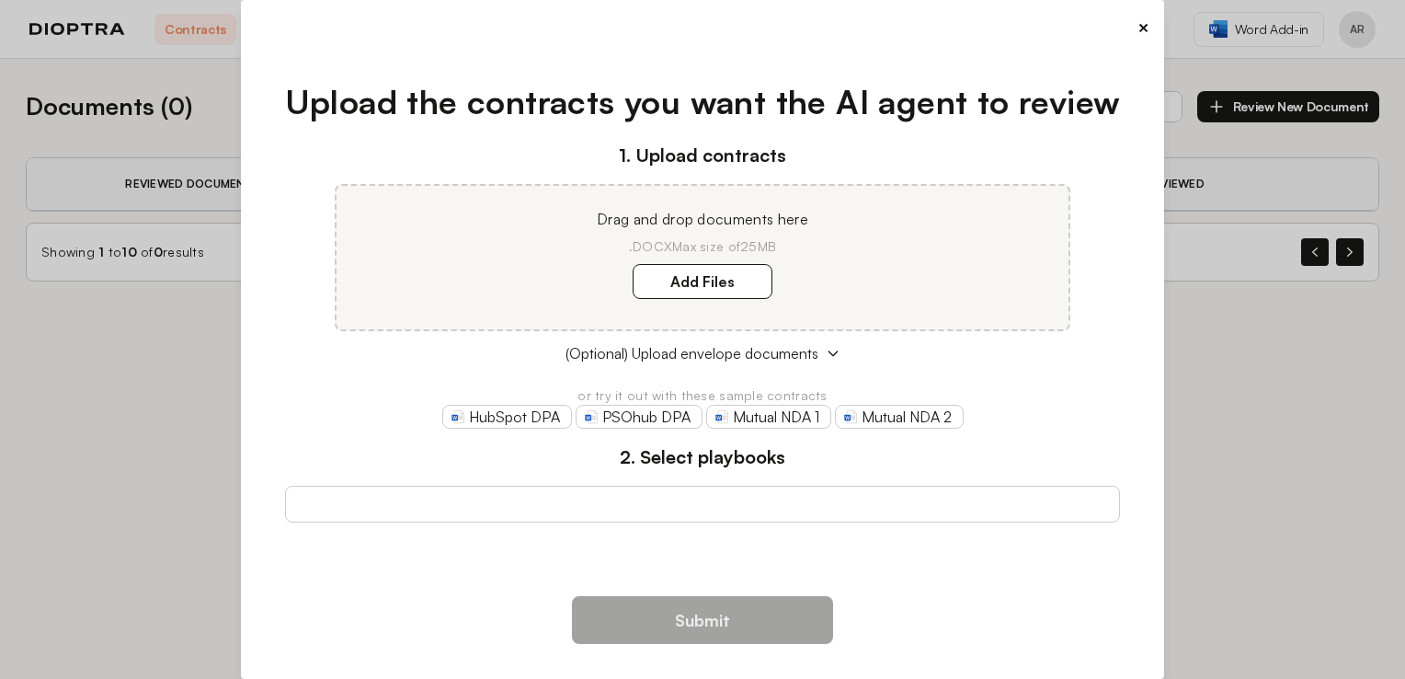 Image resolution: width=1405 pixels, height=679 pixels. I want to click on label: Add Files, so click(703, 281).